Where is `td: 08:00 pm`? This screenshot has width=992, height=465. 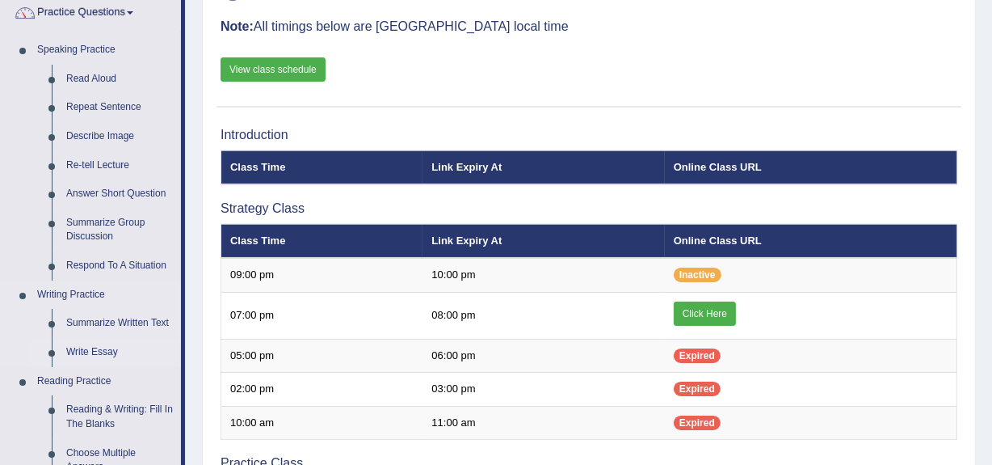 td: 08:00 pm is located at coordinates (543, 315).